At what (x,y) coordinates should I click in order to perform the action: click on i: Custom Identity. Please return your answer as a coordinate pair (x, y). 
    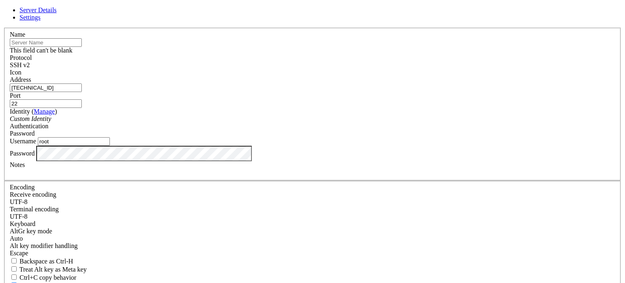
    Looking at the image, I should click on (31, 118).